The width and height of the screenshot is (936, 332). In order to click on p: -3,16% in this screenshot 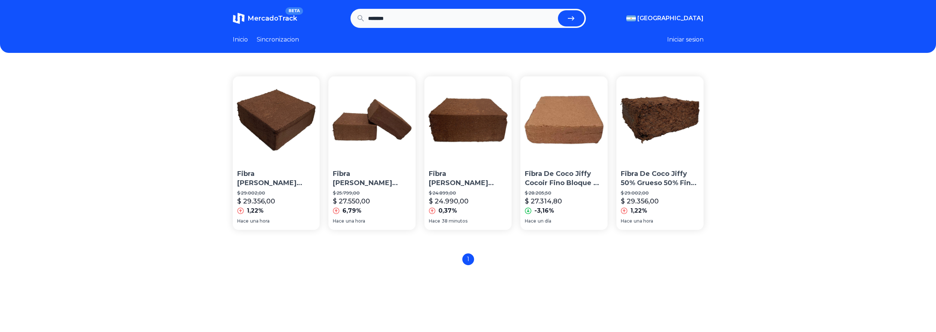, I will do `click(544, 211)`.